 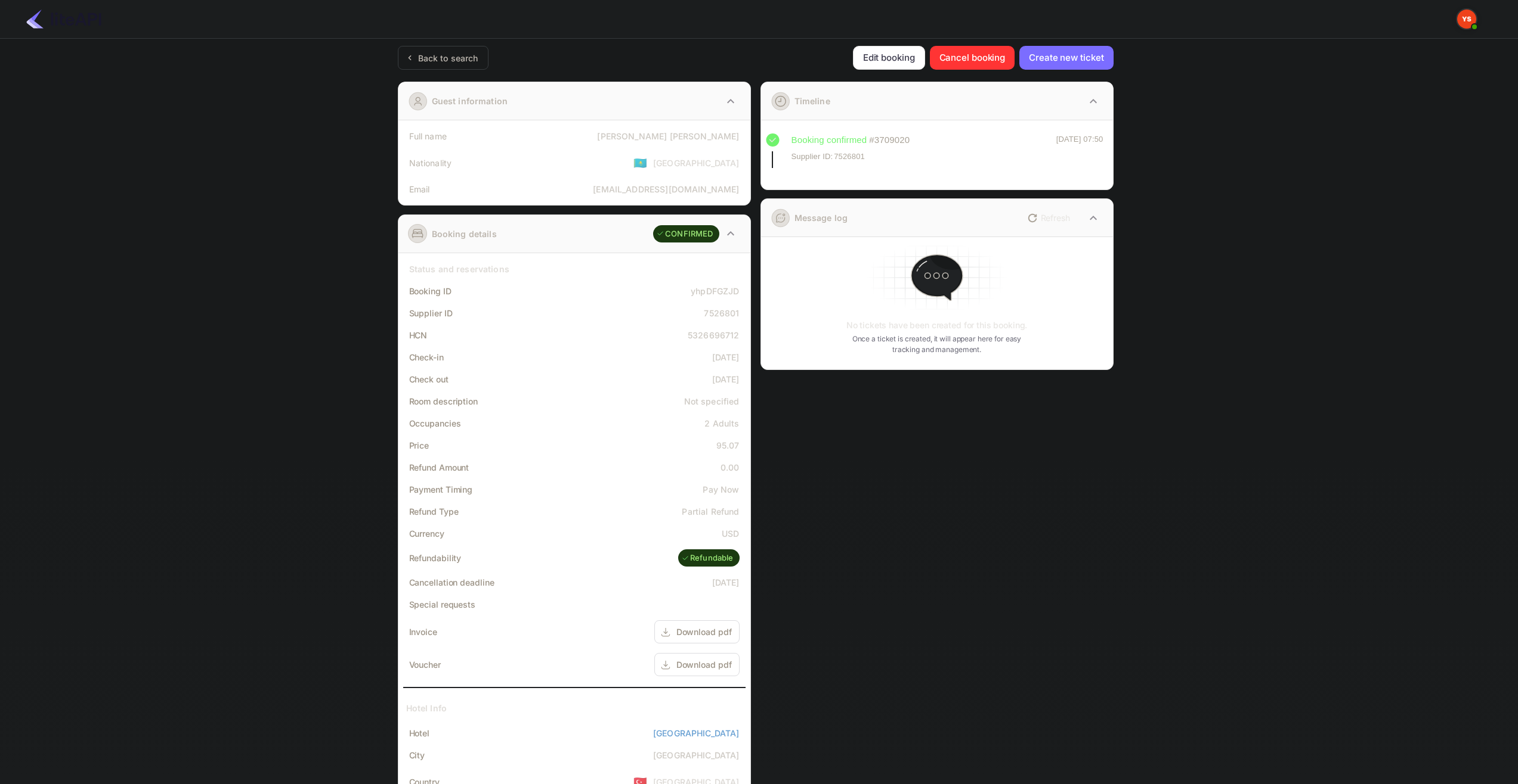 I want to click on div: Check-in, so click(x=426, y=357).